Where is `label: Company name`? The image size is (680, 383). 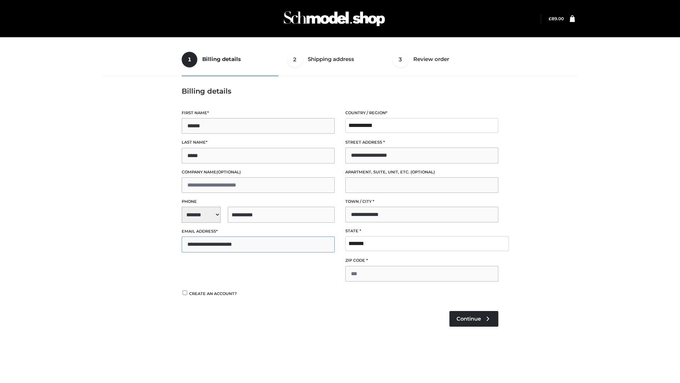
label: Company name is located at coordinates (258, 172).